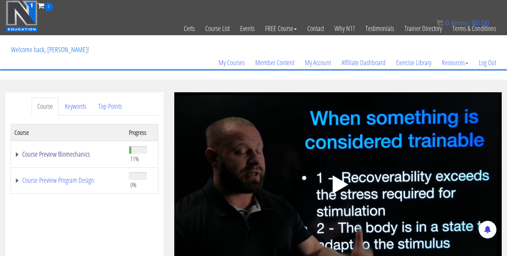 The height and width of the screenshot is (256, 507). I want to click on a: 0, so click(45, 5).